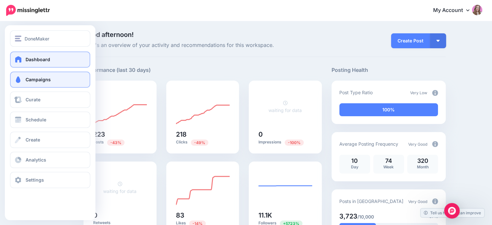  I want to click on a: Analytics, so click(50, 160).